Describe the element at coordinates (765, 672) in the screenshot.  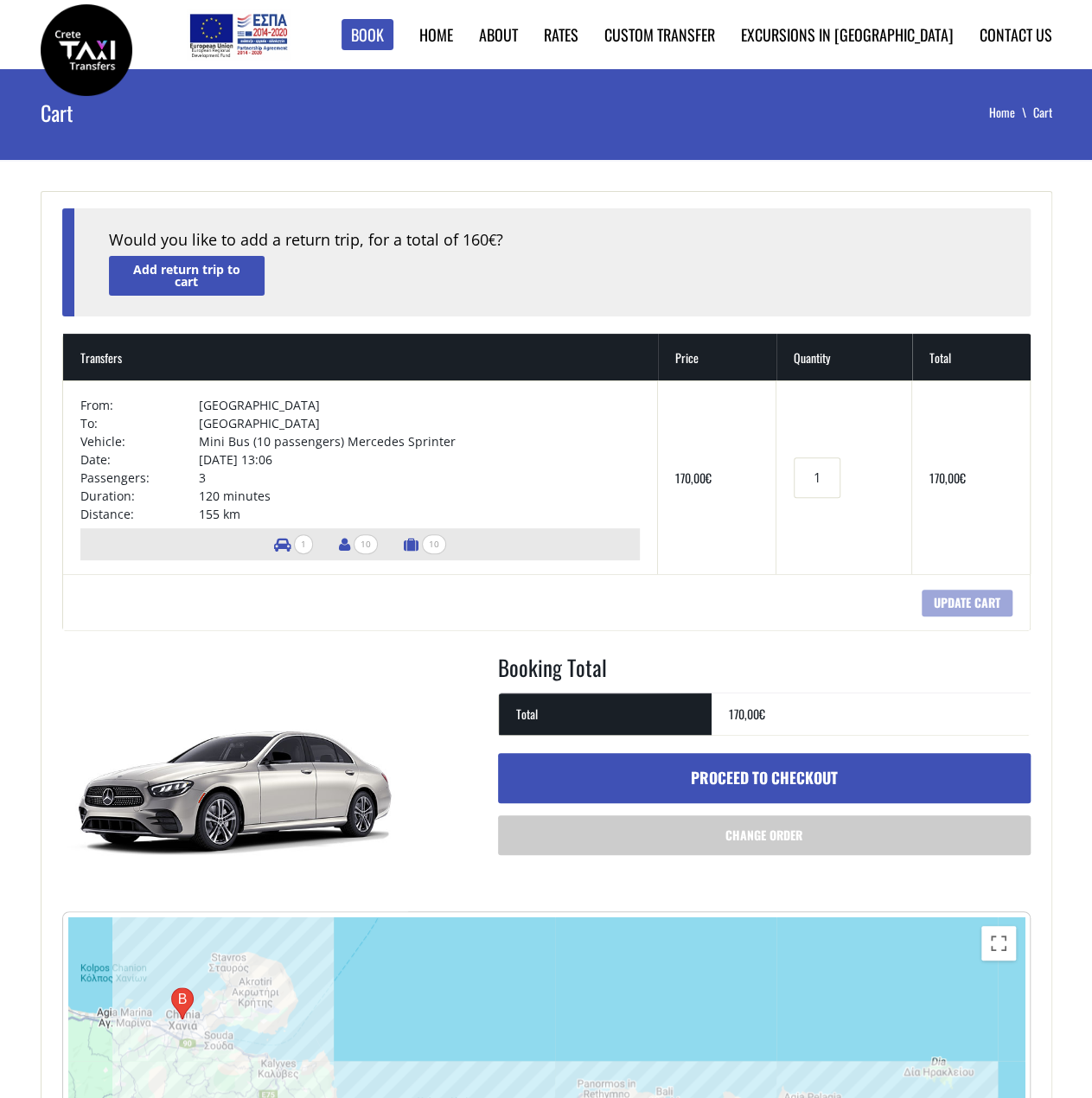
I see `h2: Booking Total` at that location.